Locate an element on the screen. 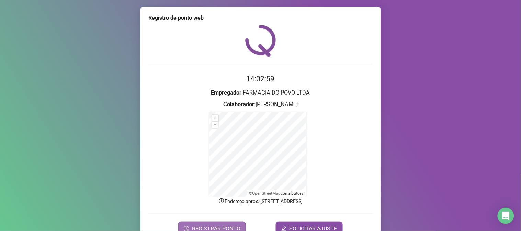  div: Open Intercom Messenger is located at coordinates (506, 216).